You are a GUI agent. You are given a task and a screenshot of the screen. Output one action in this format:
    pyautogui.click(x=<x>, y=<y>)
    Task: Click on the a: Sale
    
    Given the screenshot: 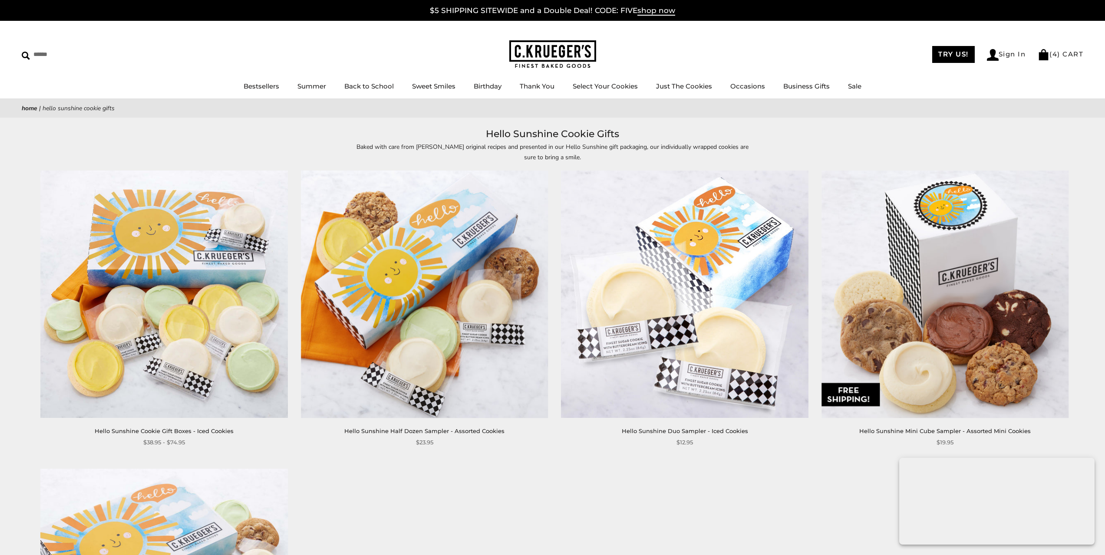 What is the action you would take?
    pyautogui.click(x=854, y=86)
    